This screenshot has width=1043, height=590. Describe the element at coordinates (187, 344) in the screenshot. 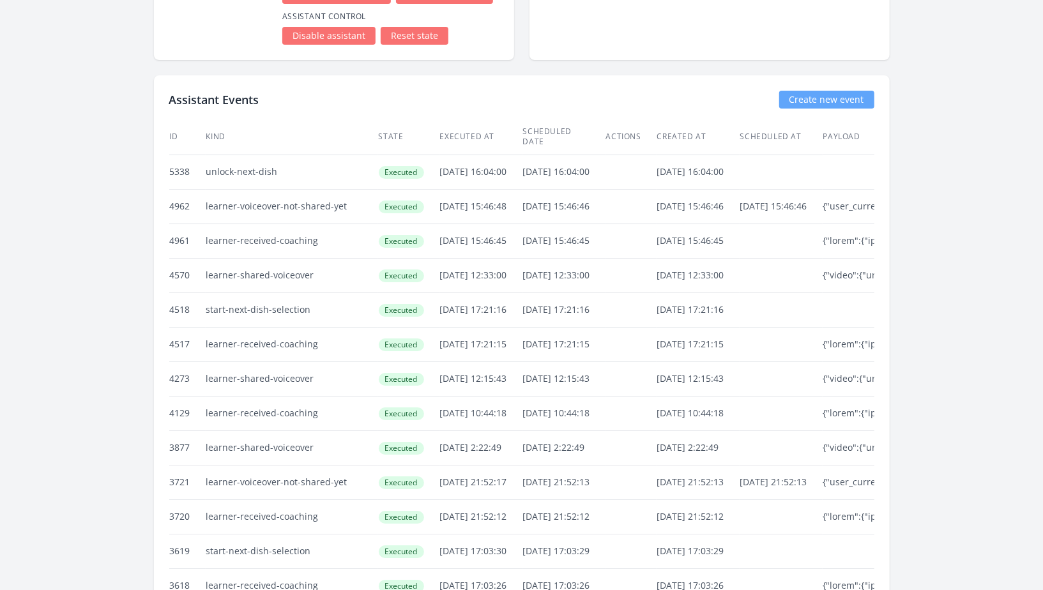

I see `td: 4517` at that location.